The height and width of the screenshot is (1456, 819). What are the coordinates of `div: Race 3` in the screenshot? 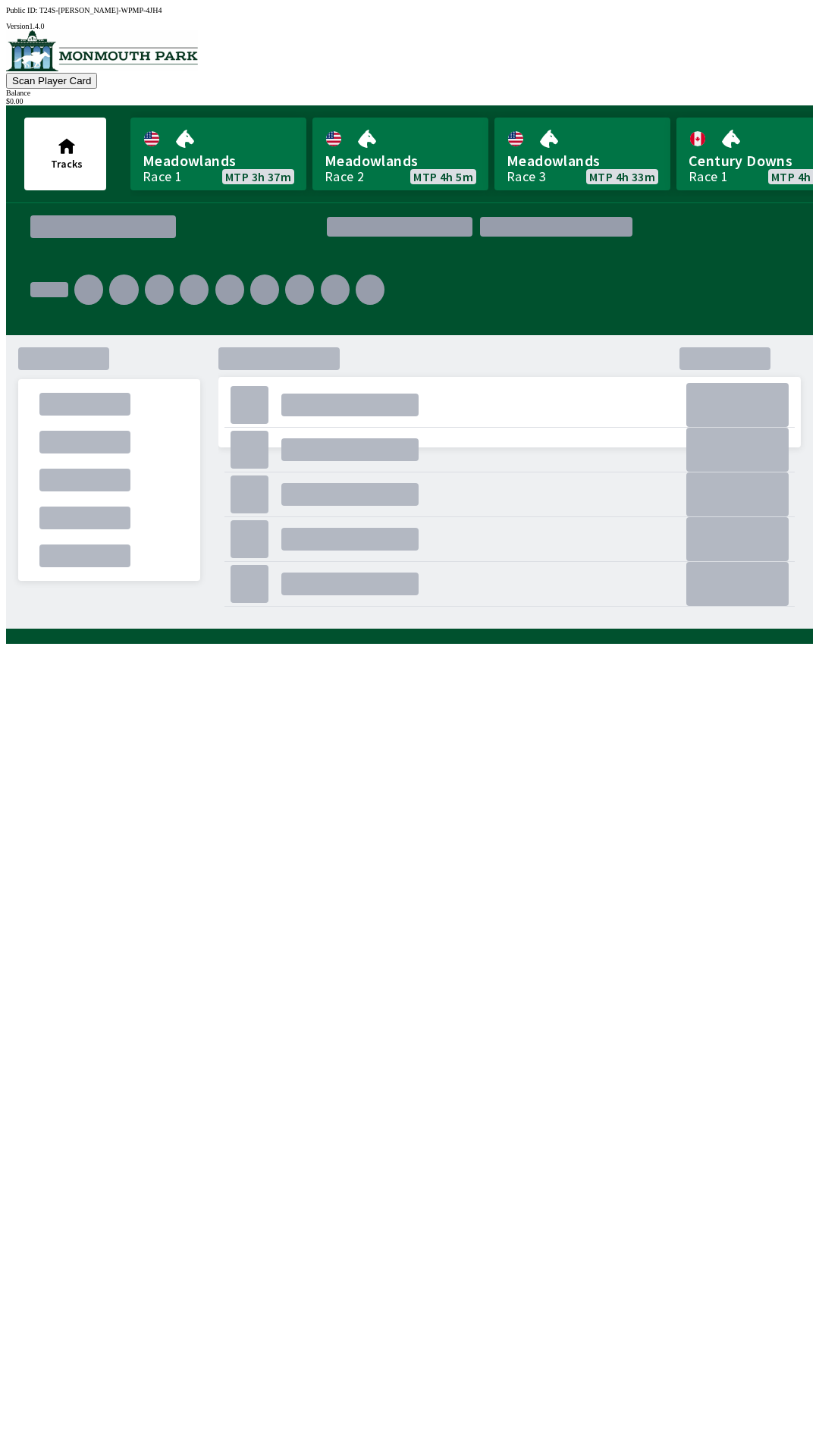 It's located at (527, 177).